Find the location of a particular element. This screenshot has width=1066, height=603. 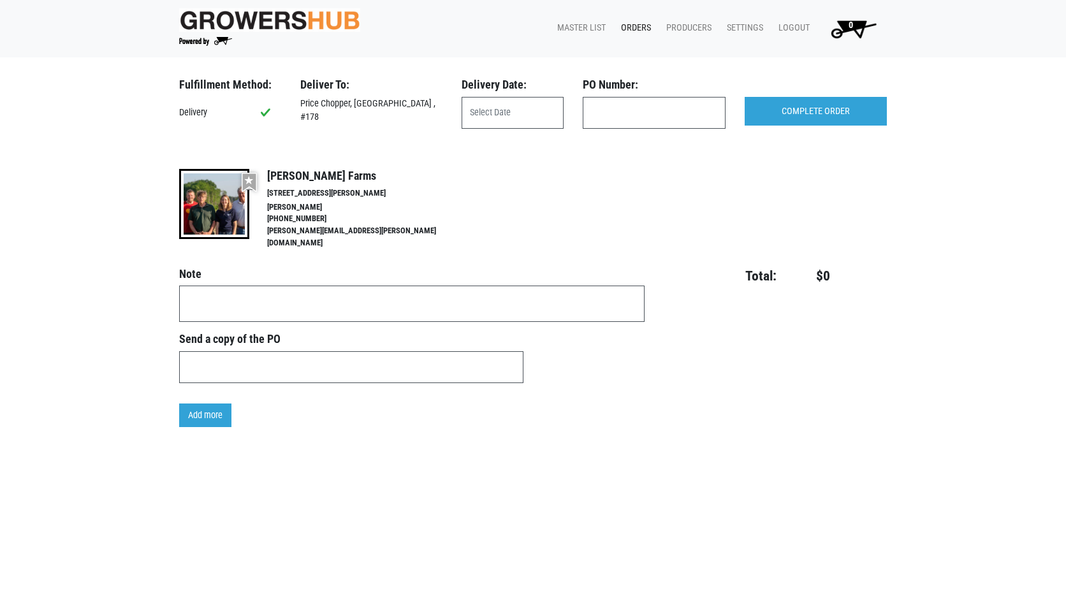

span: 0 is located at coordinates (851, 25).